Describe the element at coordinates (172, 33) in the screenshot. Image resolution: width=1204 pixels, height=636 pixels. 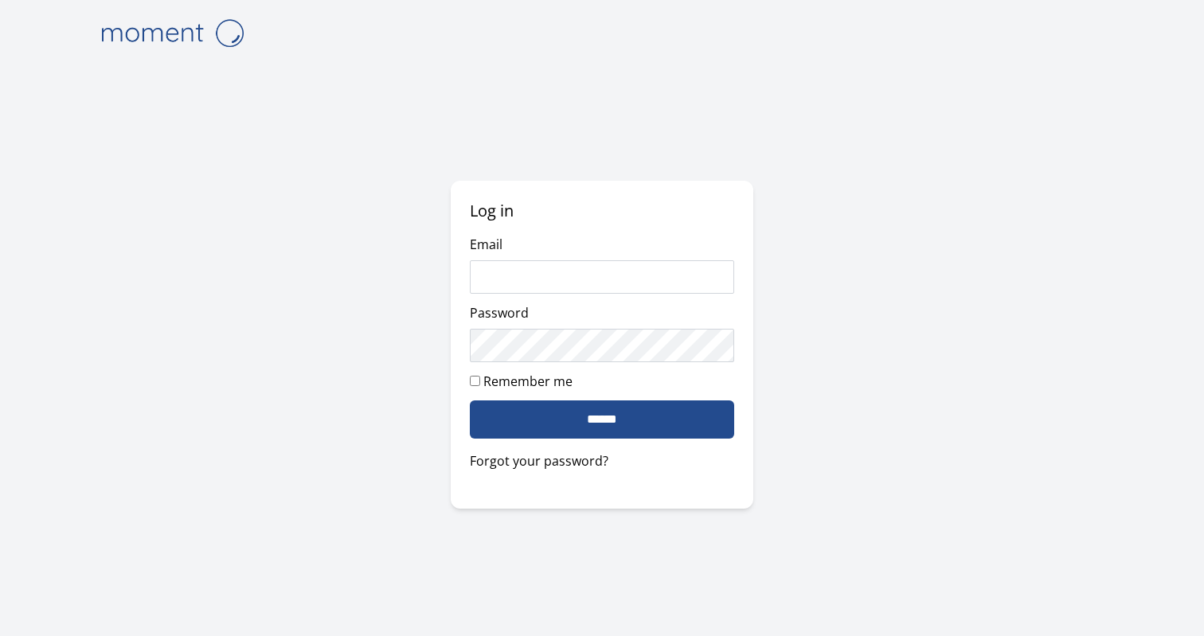
I see `img: logo-4e3dc11c47720685a147b03b5a06dd966a58ff35d612b21f08c02c0306f2b779.png` at that location.